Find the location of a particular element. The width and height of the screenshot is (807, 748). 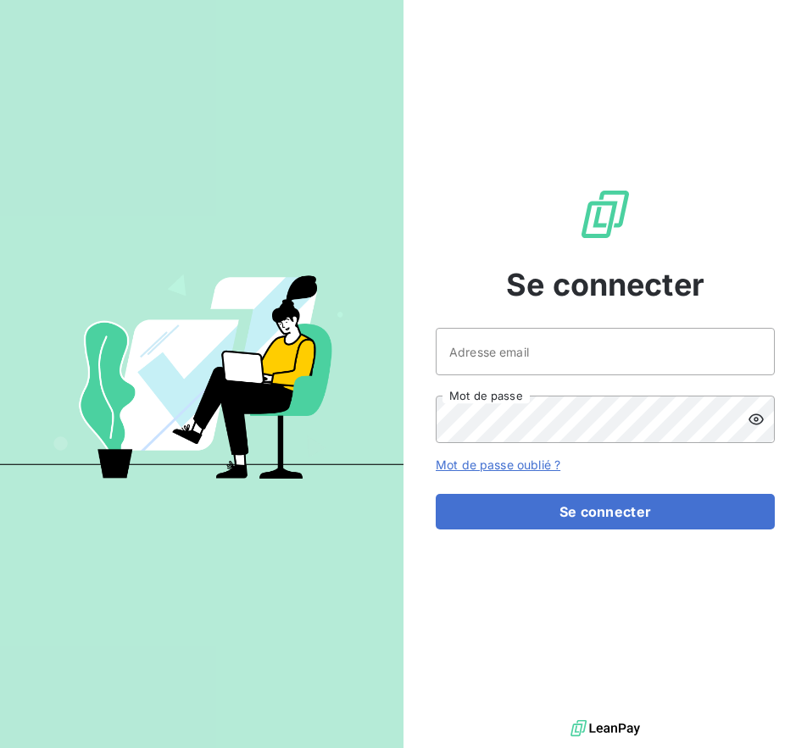

input: placeholder is located at coordinates (605, 352).